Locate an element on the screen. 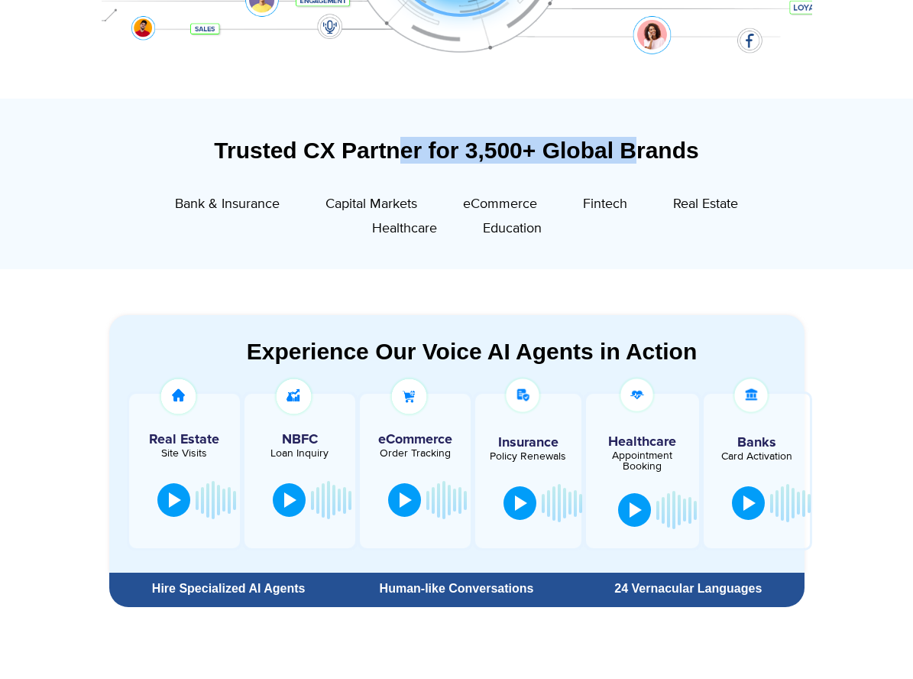 The width and height of the screenshot is (913, 679). span: eCommerce is located at coordinates (500, 204).